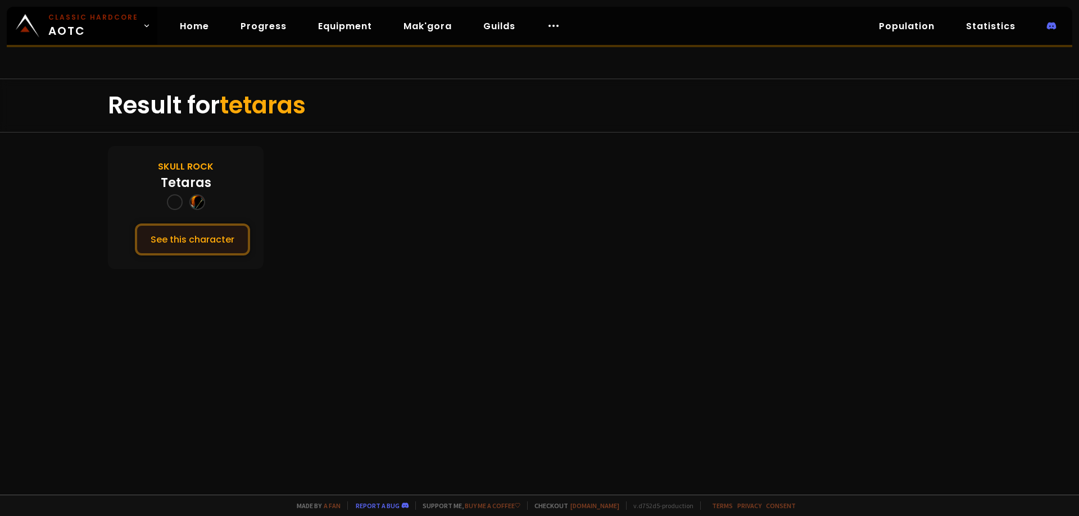 This screenshot has height=516, width=1079. Describe the element at coordinates (573, 506) in the screenshot. I see `span: Checkout` at that location.